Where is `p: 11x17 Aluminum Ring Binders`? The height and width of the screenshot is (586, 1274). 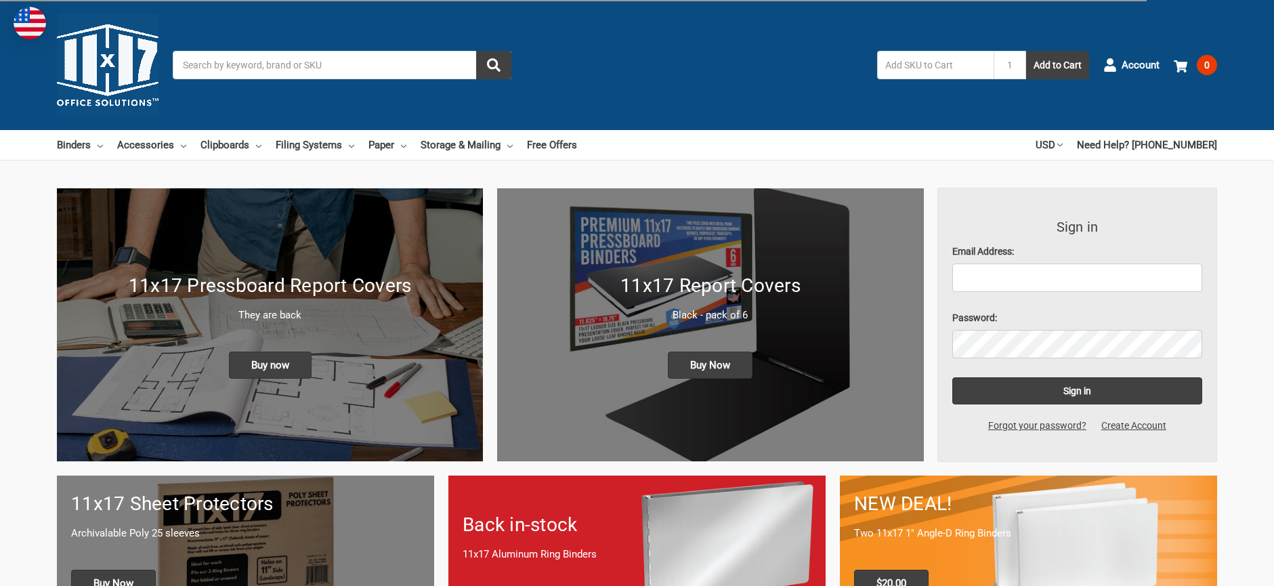
p: 11x17 Aluminum Ring Binders is located at coordinates (637, 554).